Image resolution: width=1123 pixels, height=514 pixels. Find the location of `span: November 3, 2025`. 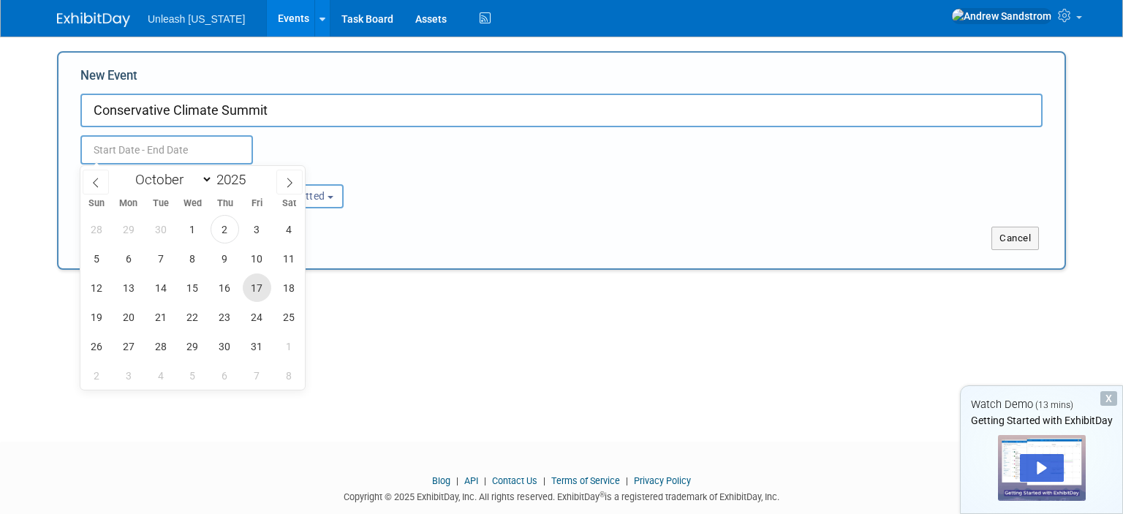

span: November 3, 2025 is located at coordinates (128, 375).